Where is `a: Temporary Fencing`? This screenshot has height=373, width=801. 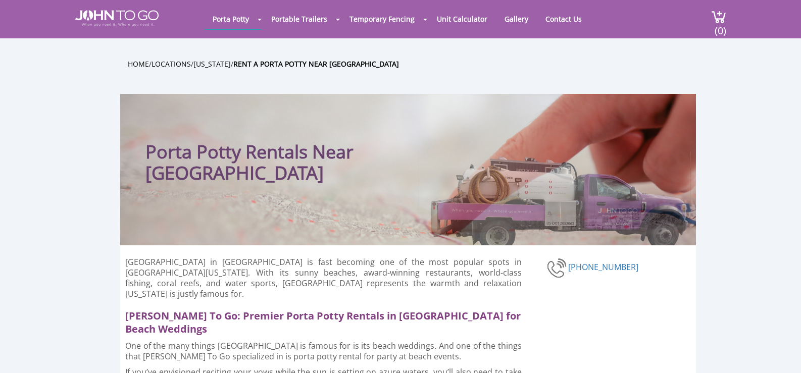
a: Temporary Fencing is located at coordinates (382, 19).